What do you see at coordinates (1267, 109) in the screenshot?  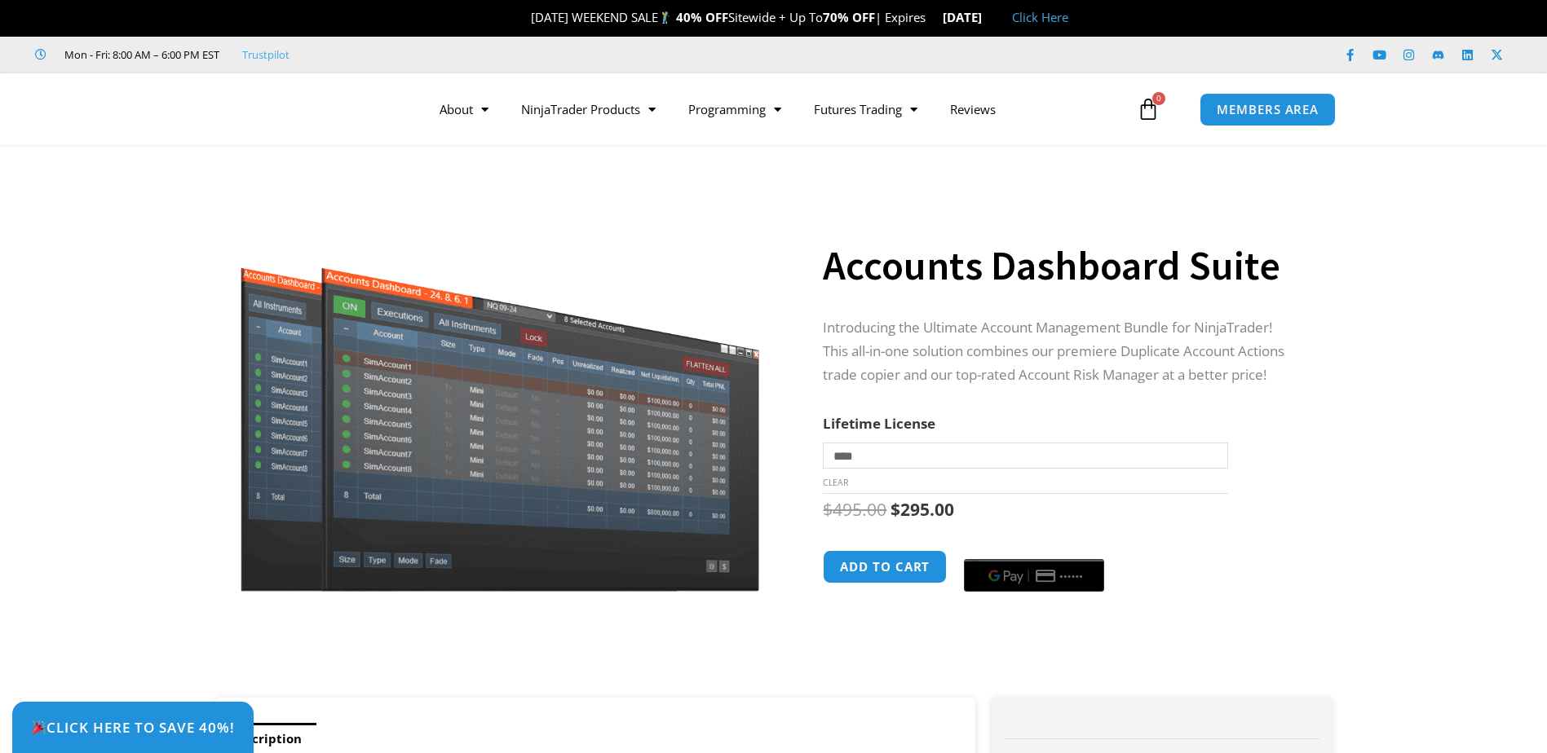 I see `span: MEMBERS AREA` at bounding box center [1267, 109].